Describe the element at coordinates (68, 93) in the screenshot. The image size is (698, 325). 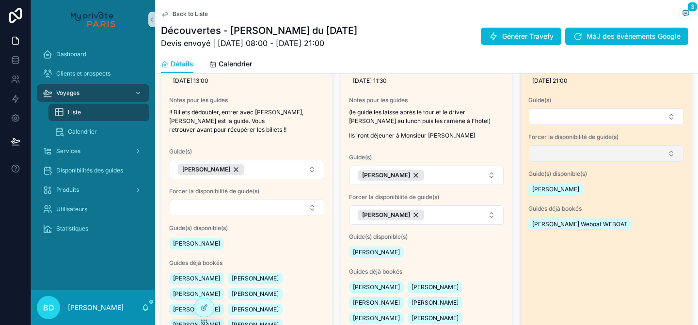
I see `span: Voyages` at that location.